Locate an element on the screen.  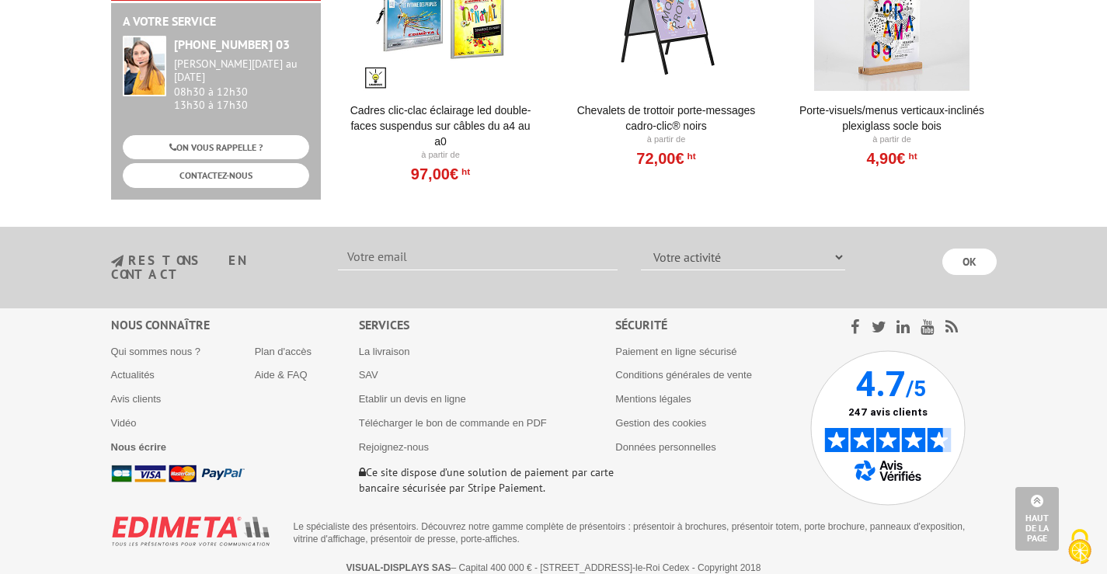
a: Rejoignez-nous is located at coordinates (394, 447).